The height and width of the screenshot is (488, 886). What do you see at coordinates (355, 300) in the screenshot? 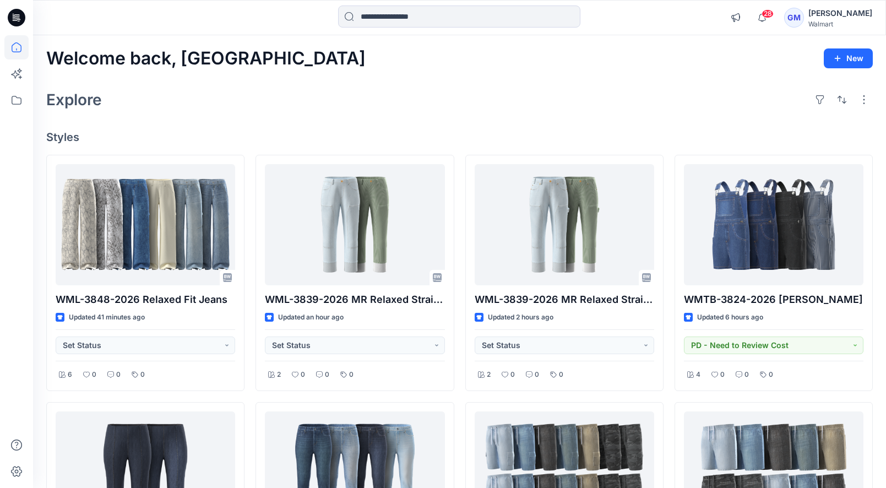
I see `p: WML-3839-2026 MR Relaxed Straight Carpenter_Cost Opt` at bounding box center [355, 300].